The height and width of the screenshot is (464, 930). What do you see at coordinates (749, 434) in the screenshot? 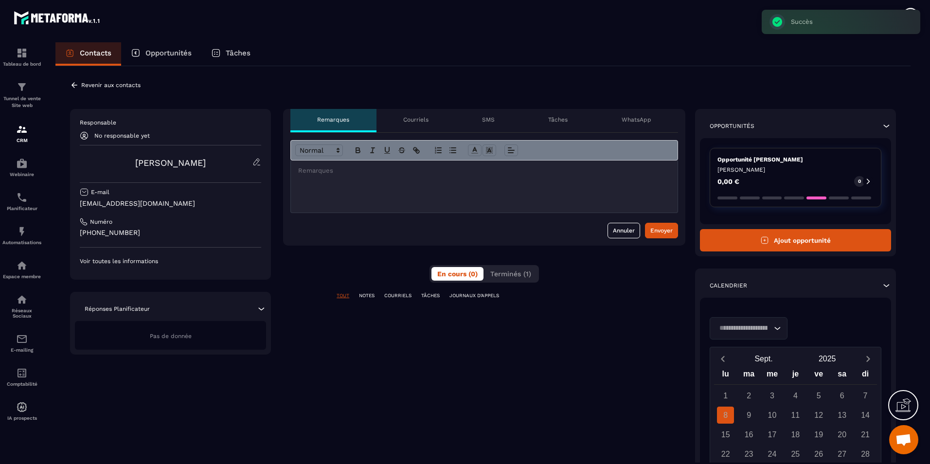
I see `div: 16` at bounding box center [749, 434].